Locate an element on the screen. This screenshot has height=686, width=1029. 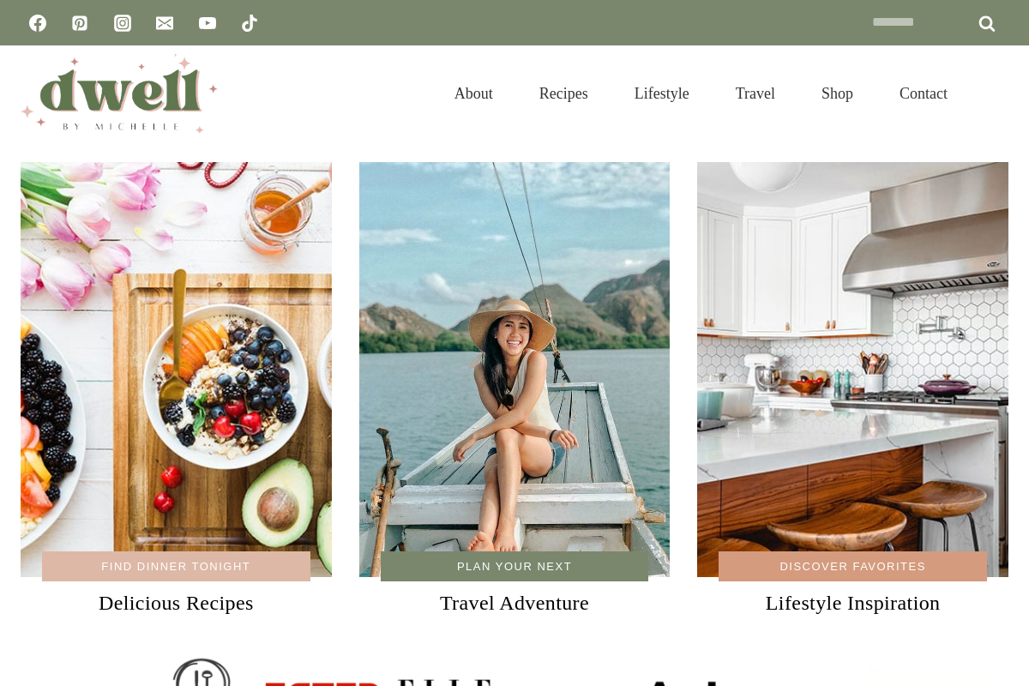
a: Instagram is located at coordinates (123, 23).